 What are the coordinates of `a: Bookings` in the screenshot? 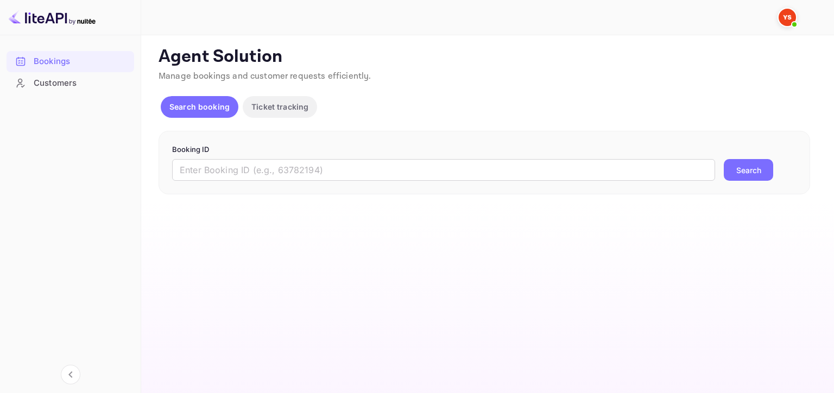 It's located at (70, 61).